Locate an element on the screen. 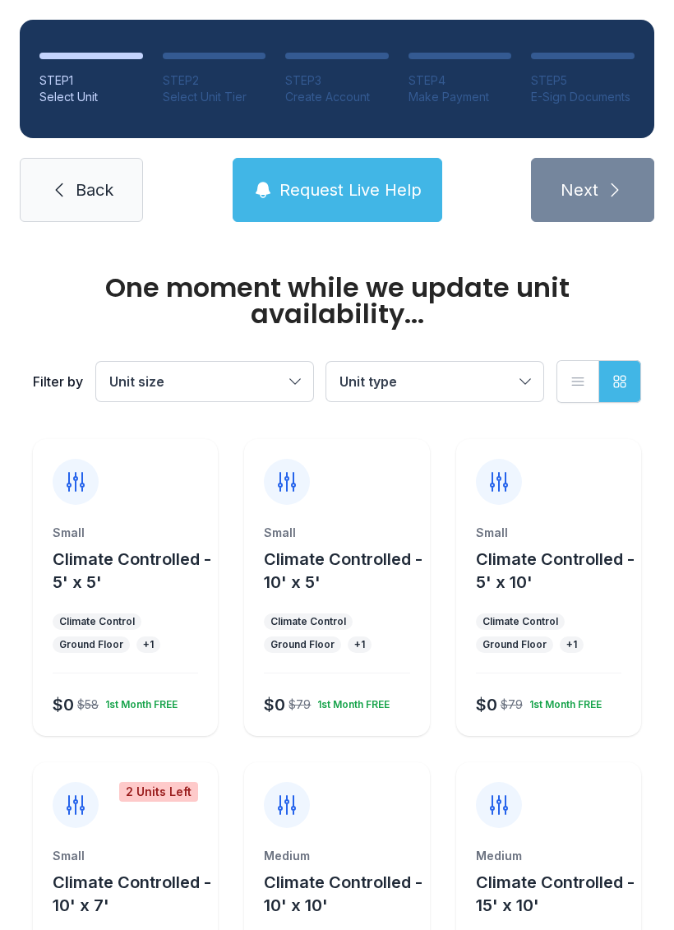  button: Climate Controlled - 15' x 10' is located at coordinates (555, 893).